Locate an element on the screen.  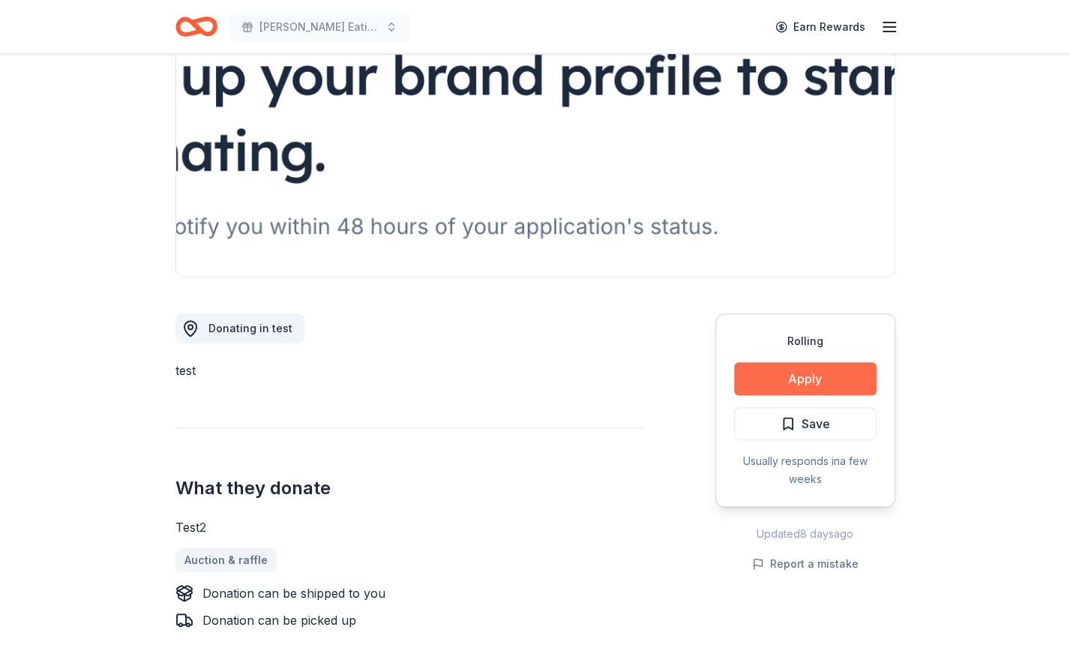
a: Home is located at coordinates (196, 26).